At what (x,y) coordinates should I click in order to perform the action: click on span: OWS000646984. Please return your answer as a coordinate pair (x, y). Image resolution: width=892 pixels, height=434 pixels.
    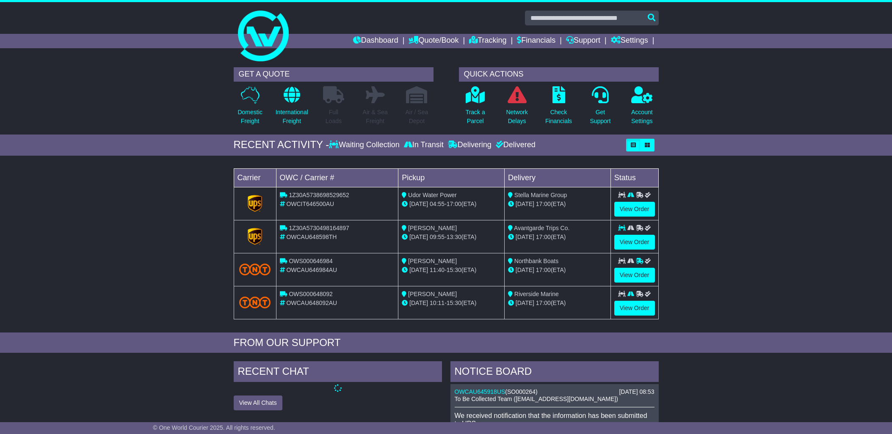
    Looking at the image, I should click on (311, 261).